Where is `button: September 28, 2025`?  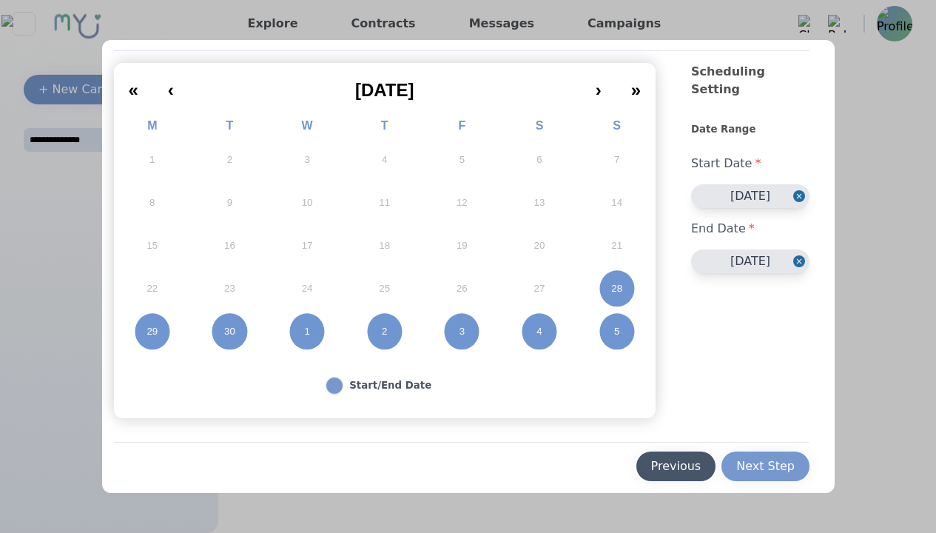
button: September 28, 2025 is located at coordinates (616, 288).